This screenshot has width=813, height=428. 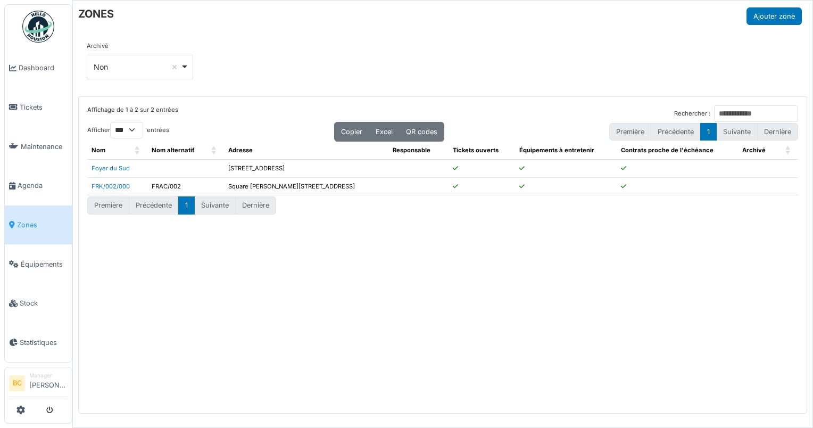 What do you see at coordinates (137, 67) in the screenshot?
I see `div: Non` at bounding box center [137, 67].